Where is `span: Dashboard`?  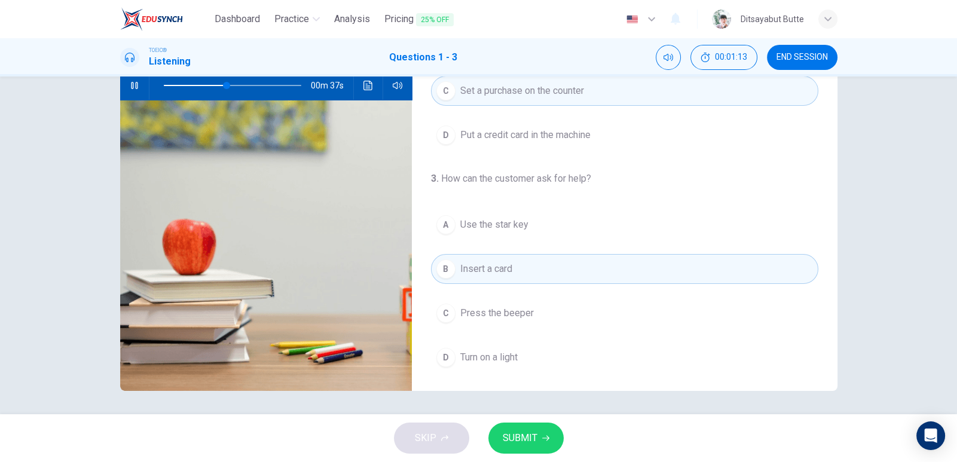 span: Dashboard is located at coordinates (237, 19).